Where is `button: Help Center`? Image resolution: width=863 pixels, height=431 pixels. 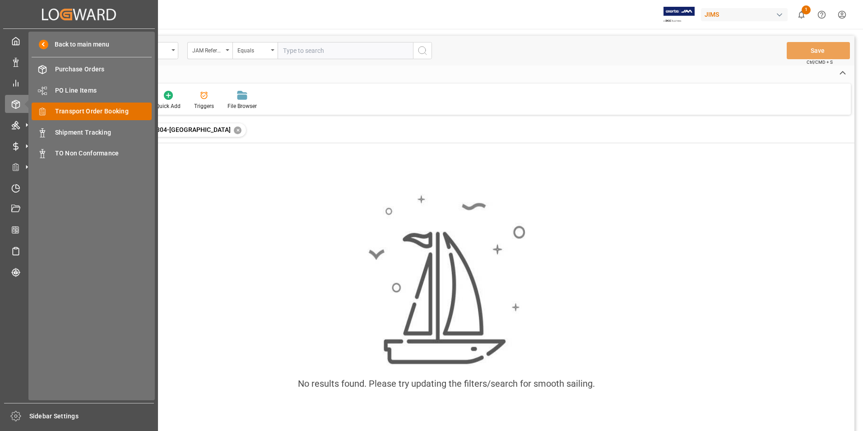 button: Help Center is located at coordinates (822, 14).